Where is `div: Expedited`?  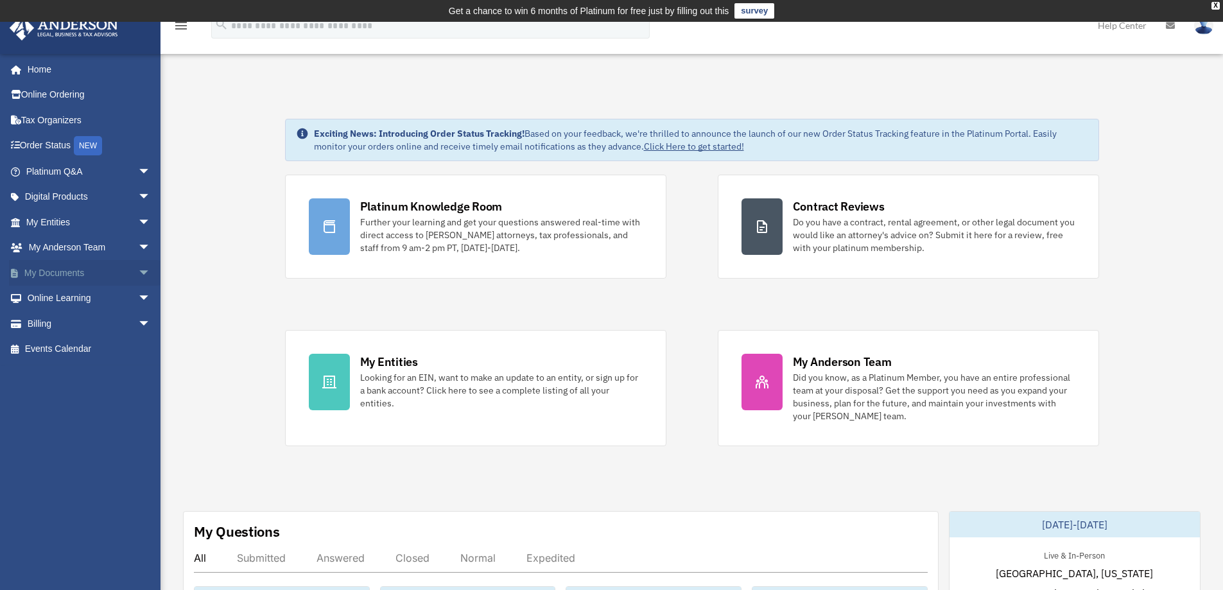 div: Expedited is located at coordinates (551, 558).